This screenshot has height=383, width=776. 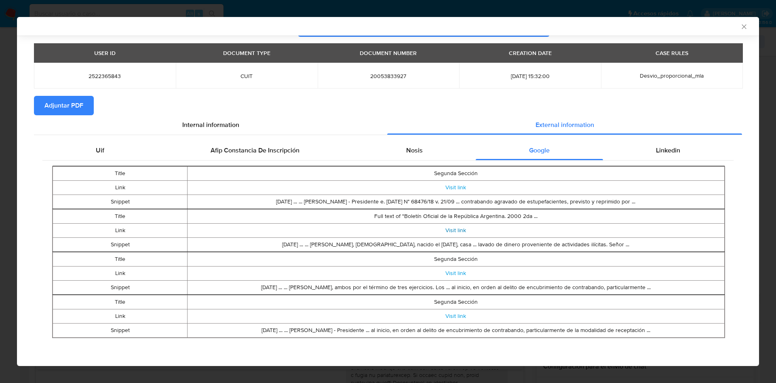 I want to click on span: Afip Constancia De Inscripción, so click(x=255, y=150).